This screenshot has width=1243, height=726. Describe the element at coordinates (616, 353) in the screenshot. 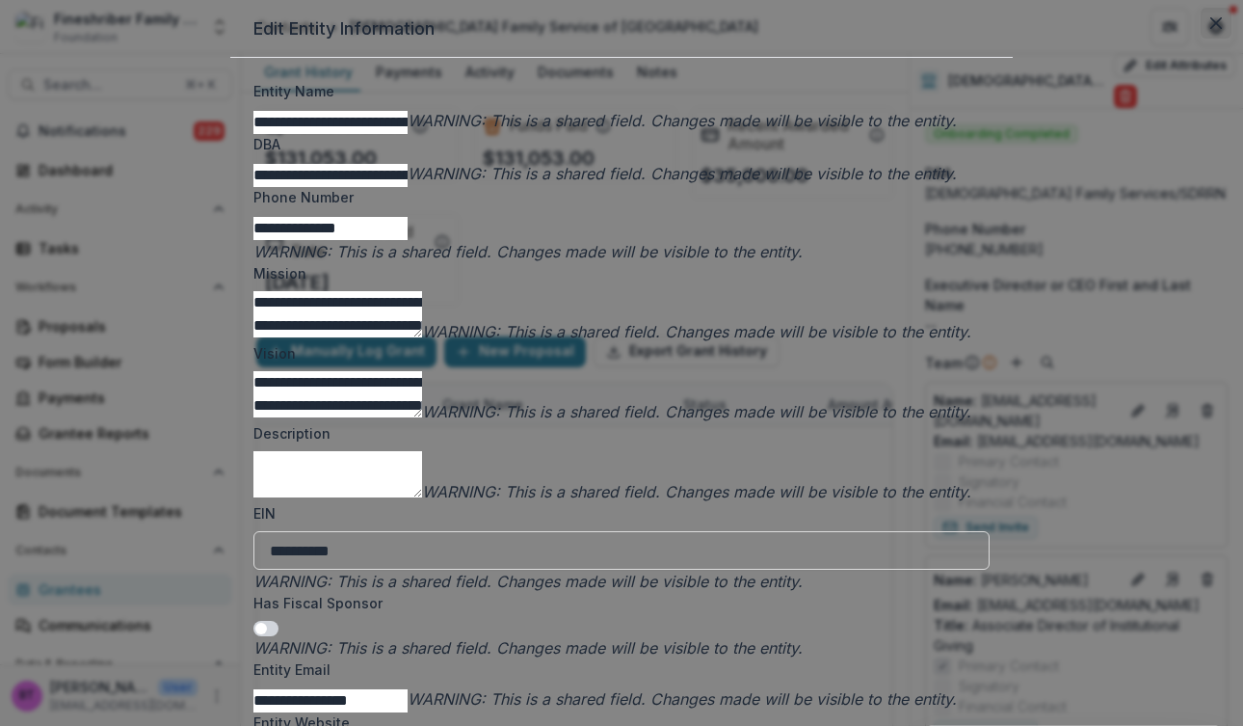

I see `label: Vision` at that location.